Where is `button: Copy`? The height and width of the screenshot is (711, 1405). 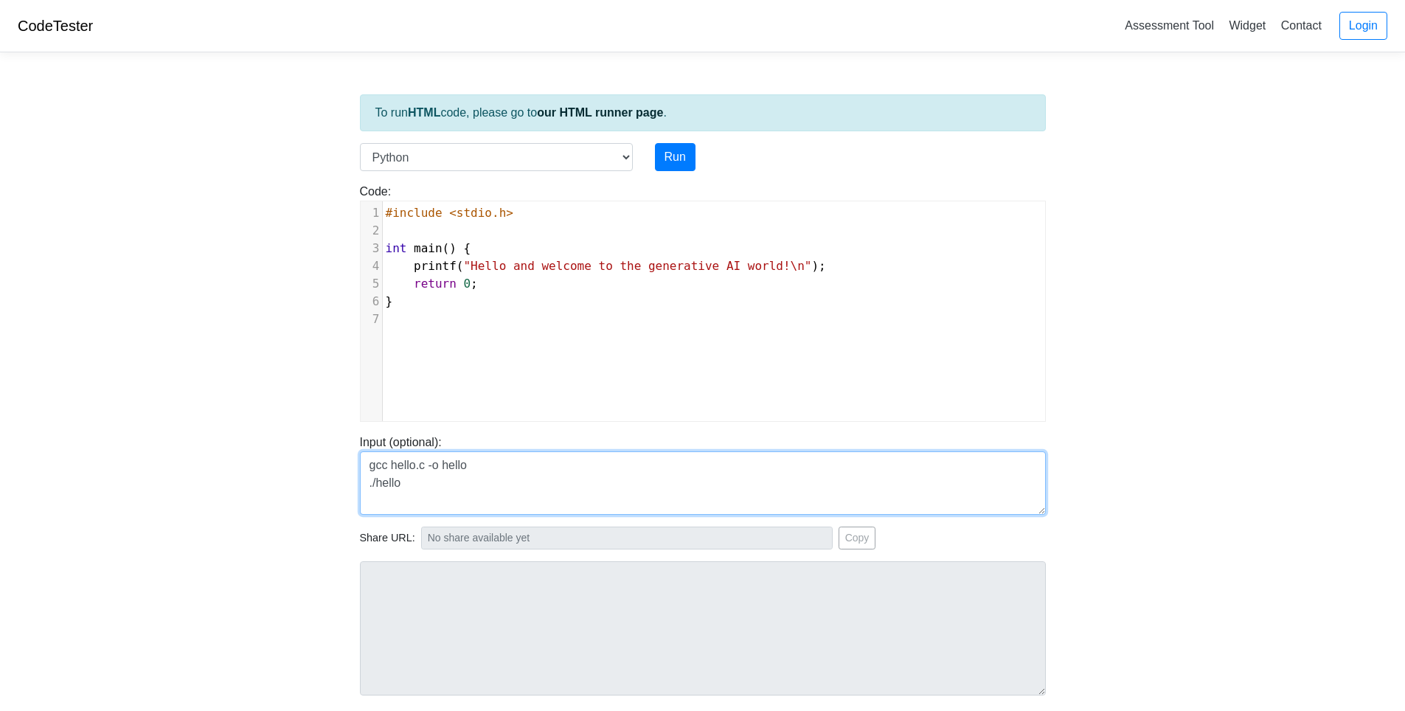
button: Copy is located at coordinates (857, 538).